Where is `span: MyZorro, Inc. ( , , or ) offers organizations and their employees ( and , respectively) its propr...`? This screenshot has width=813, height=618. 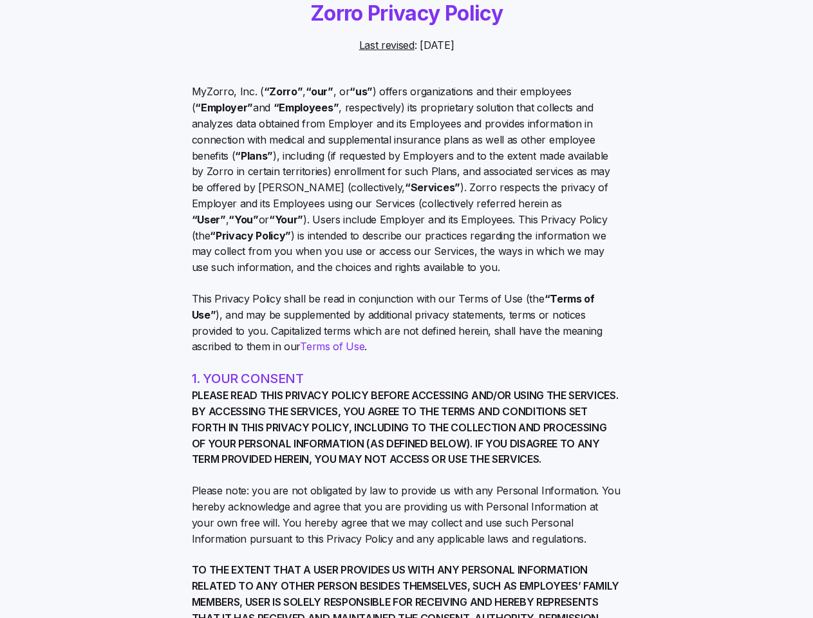
span: MyZorro, Inc. ( , , or ) offers organizations and their employees ( and , respectively) its propr... is located at coordinates (407, 180).